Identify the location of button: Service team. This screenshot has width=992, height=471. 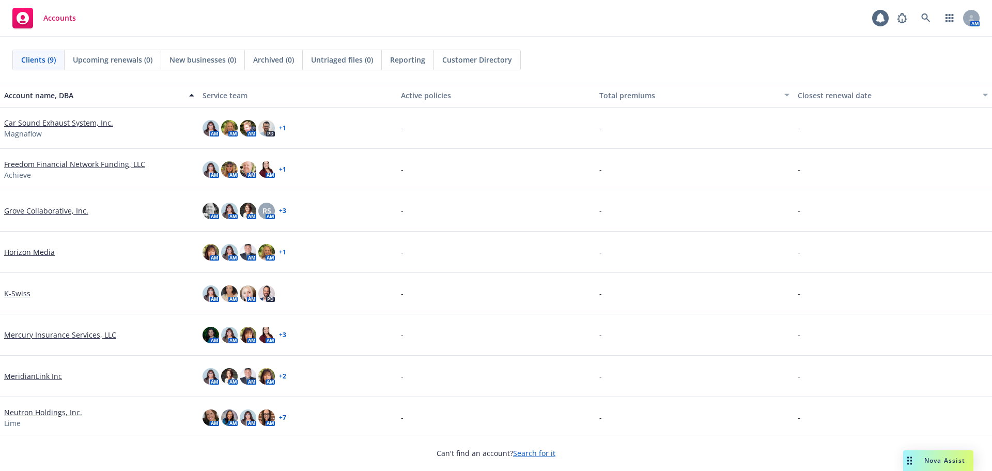
(298, 95).